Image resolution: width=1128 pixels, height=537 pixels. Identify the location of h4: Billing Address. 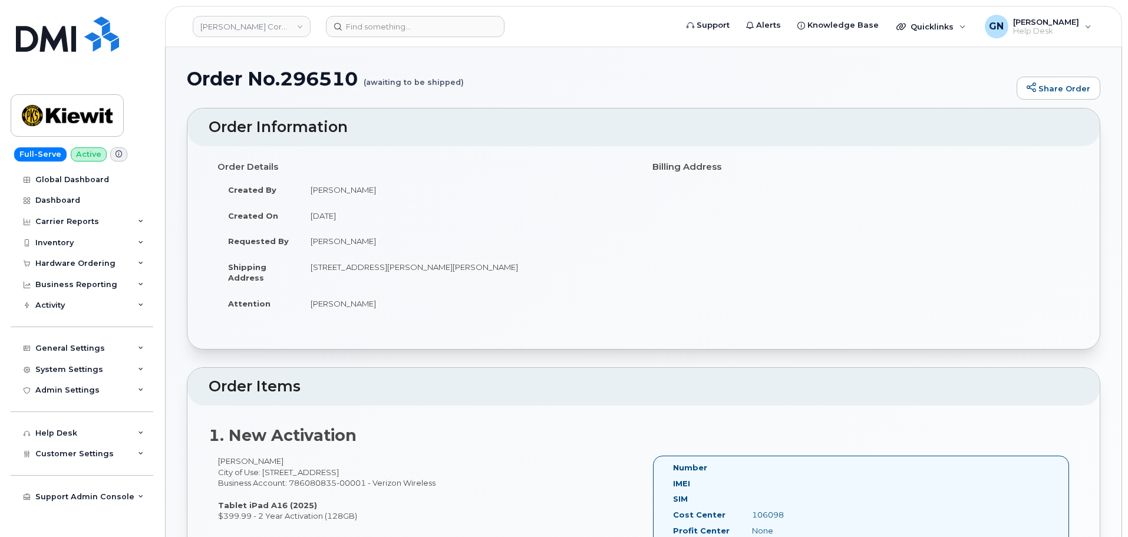
(861, 167).